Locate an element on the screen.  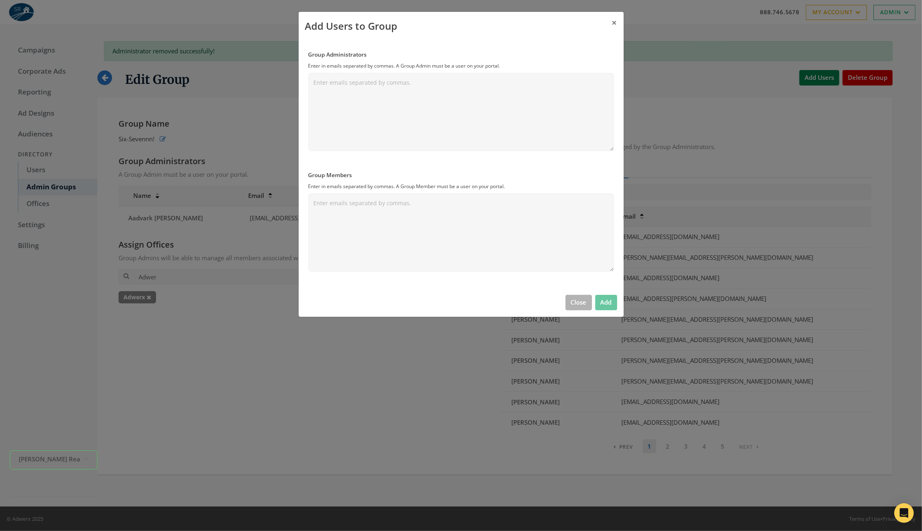
p: Enter in emails separated by commas. A Group Admin must be a user on your portal. is located at coordinates (461, 66).